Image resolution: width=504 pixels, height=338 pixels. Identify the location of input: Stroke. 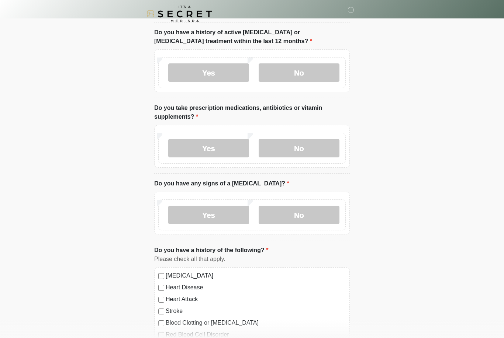
(161, 312).